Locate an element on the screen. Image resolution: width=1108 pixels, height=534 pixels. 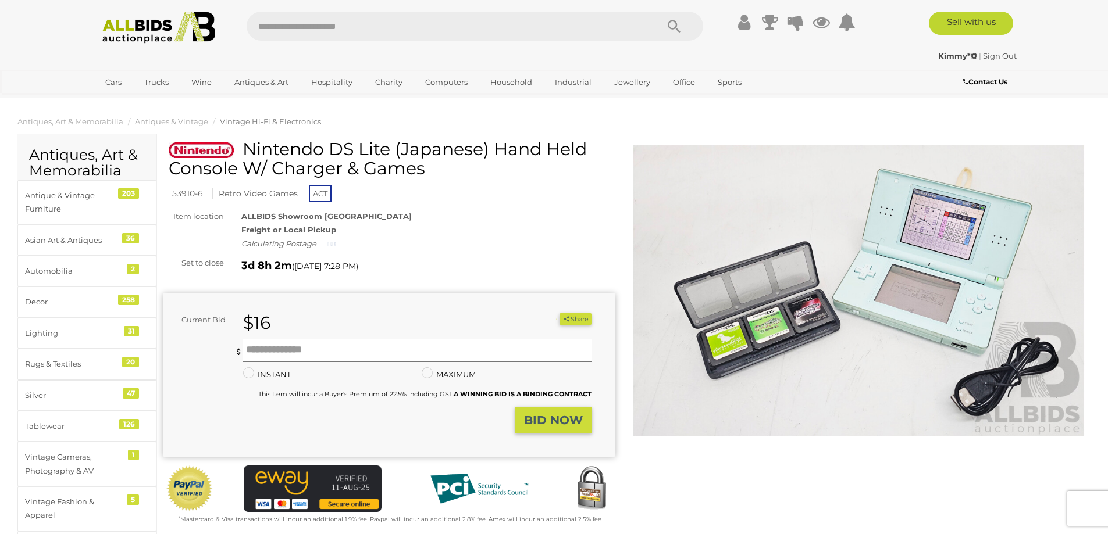
a: Antiques & Art is located at coordinates (261, 82).